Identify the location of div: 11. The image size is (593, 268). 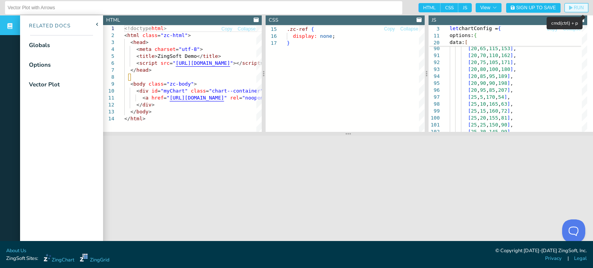
(109, 98).